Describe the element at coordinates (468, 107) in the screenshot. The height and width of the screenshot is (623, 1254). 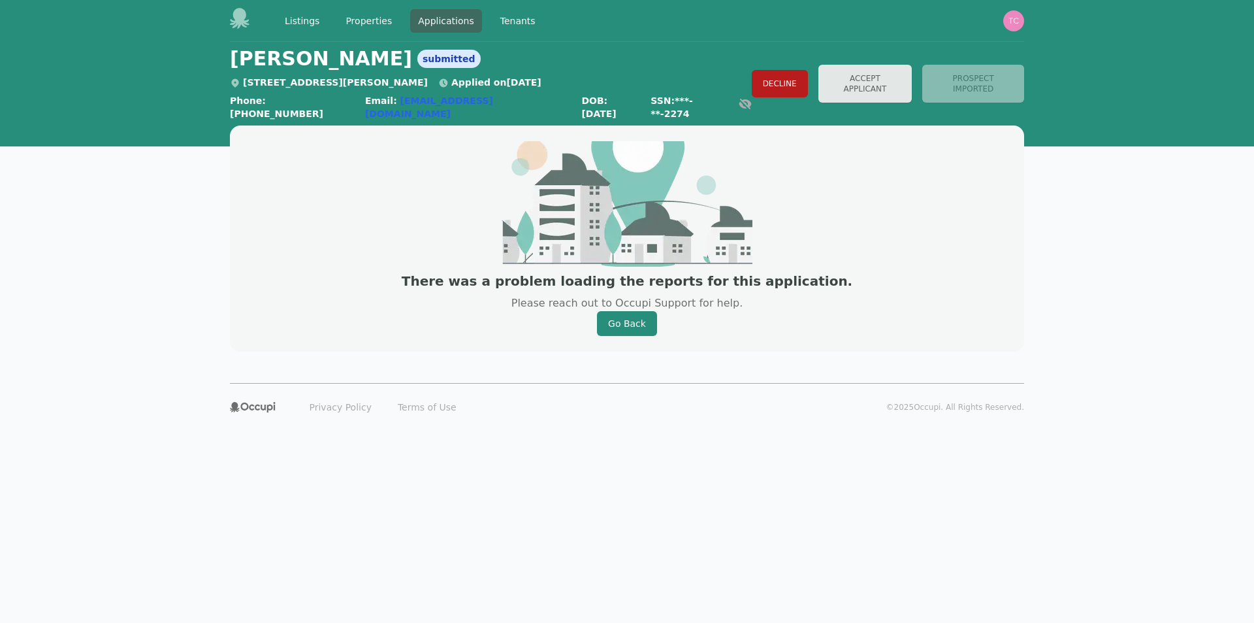
I see `div: Email:` at that location.